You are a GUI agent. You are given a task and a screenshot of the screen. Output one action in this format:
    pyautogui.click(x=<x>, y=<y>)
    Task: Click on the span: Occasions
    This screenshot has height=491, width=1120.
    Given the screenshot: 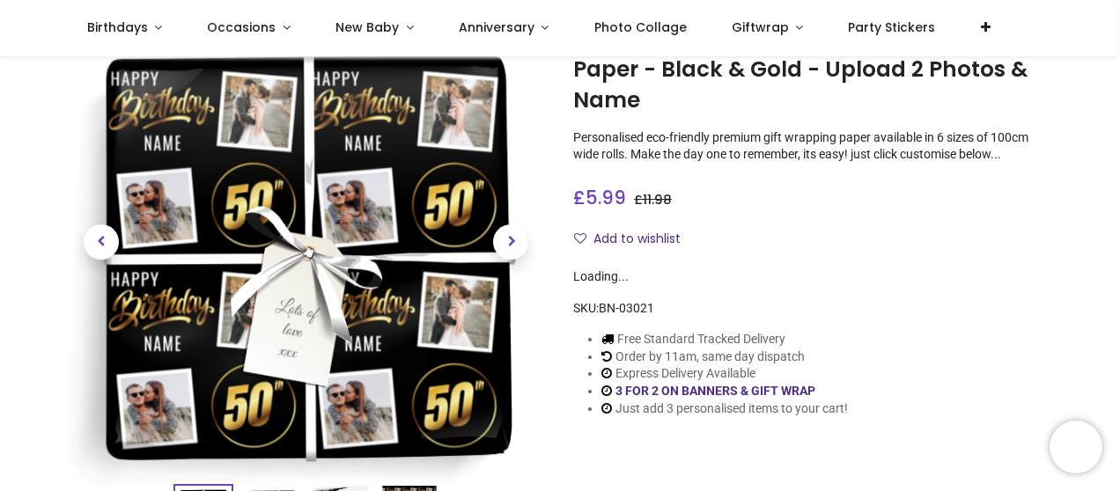 What is the action you would take?
    pyautogui.click(x=241, y=27)
    